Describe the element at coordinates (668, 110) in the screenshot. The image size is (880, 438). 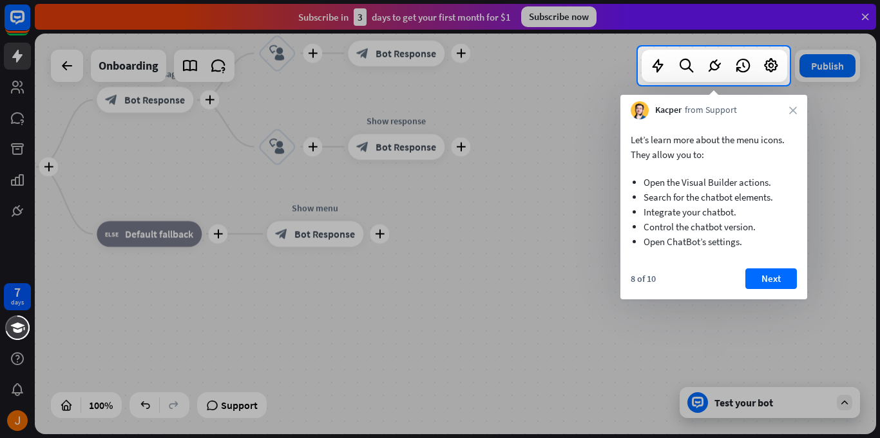
I see `span: Kacper` at that location.